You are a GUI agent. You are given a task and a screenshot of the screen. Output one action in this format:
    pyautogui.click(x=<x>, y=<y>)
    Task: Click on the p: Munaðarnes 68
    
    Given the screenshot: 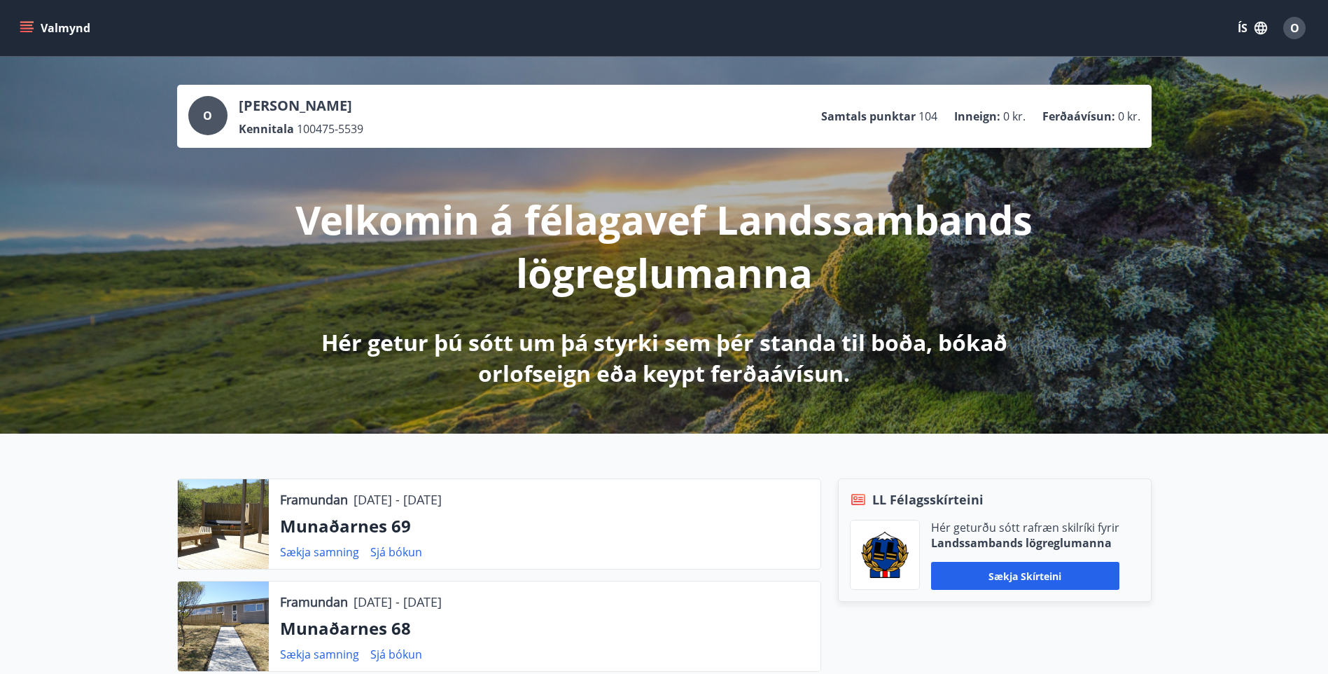 What is the action you would take?
    pyautogui.click(x=545, y=628)
    